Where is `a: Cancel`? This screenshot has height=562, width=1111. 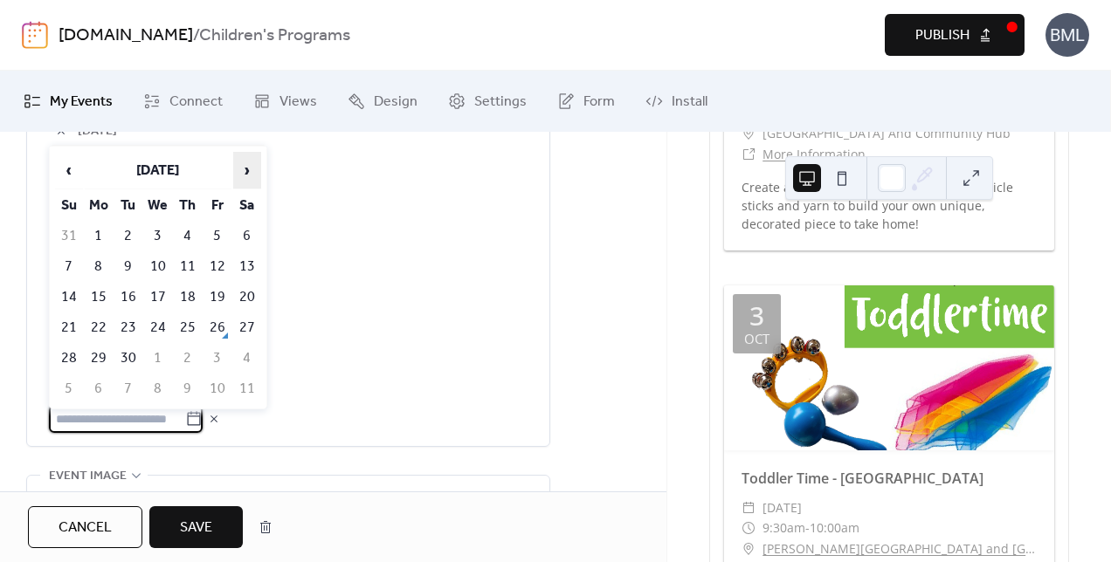 a: Cancel is located at coordinates (85, 528).